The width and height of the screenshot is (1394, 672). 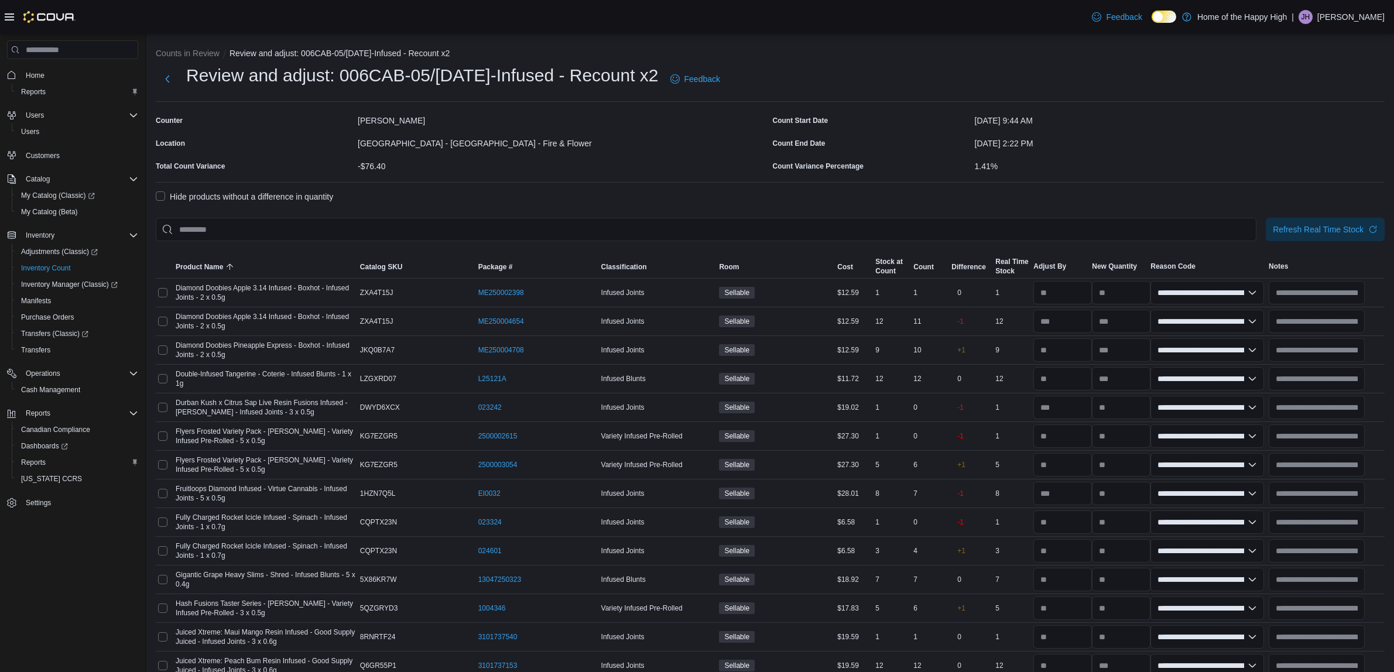 I want to click on a: 3101737540, so click(x=498, y=637).